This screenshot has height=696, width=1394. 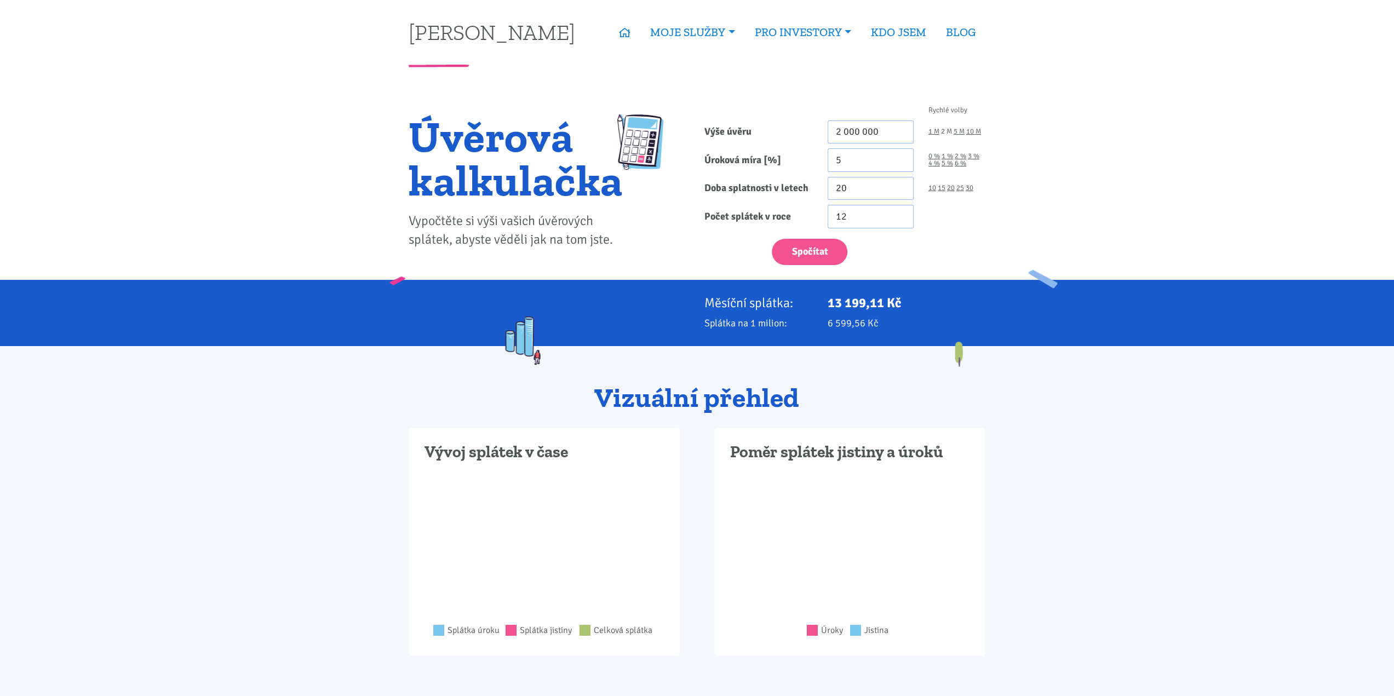 I want to click on a: 6 %, so click(x=960, y=163).